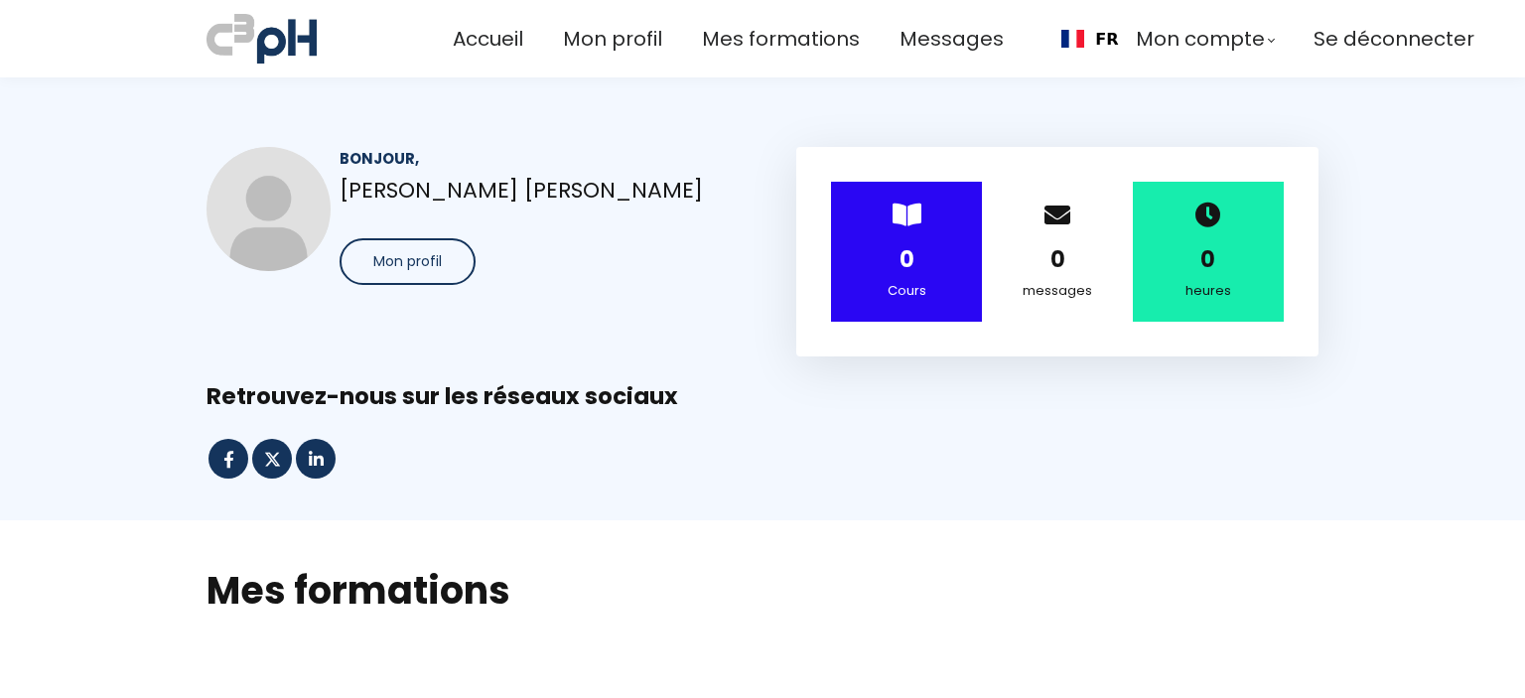  I want to click on span: Accueil, so click(488, 39).